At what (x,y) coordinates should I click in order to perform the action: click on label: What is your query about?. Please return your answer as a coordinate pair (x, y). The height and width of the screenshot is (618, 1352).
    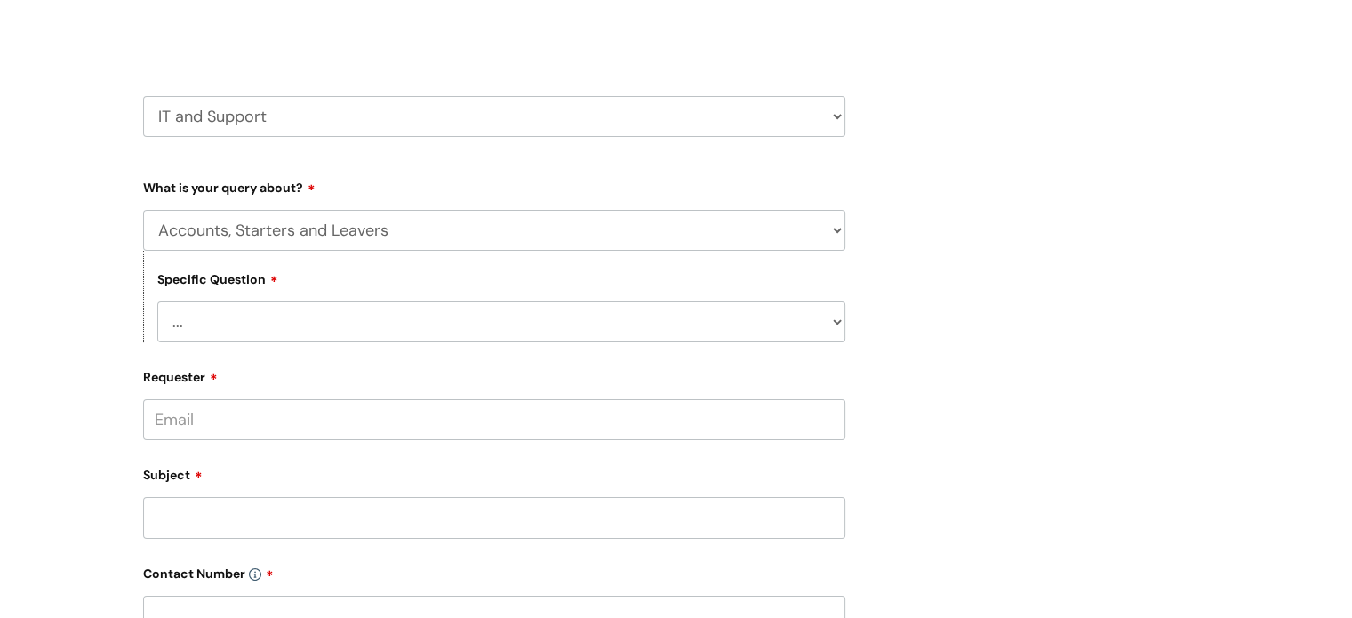
    Looking at the image, I should click on (494, 185).